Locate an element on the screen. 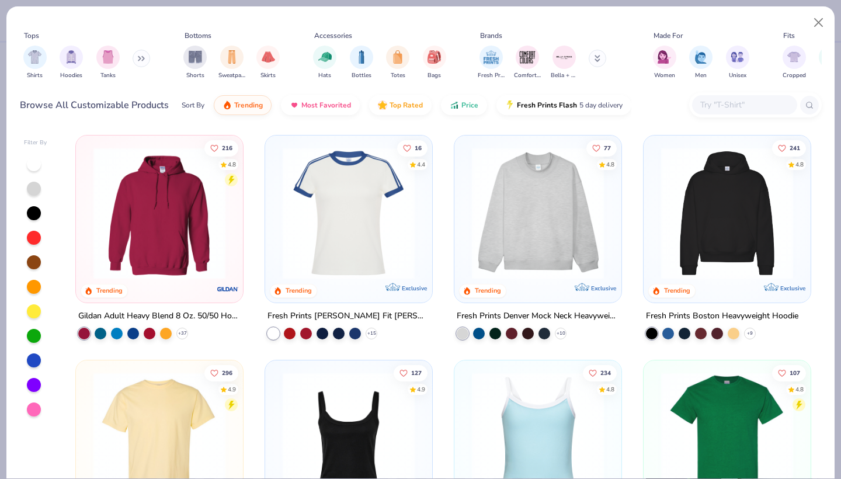  div: Tops is located at coordinates (32, 36).